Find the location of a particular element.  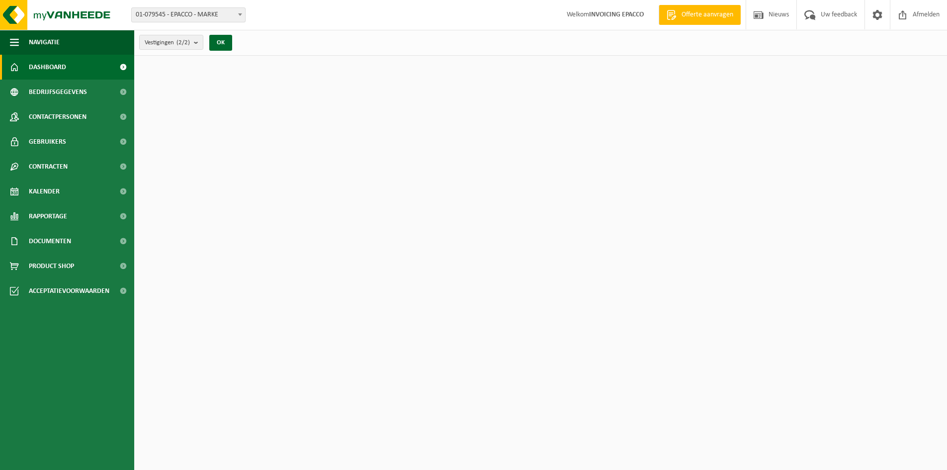

span: Rapportage is located at coordinates (48, 216).